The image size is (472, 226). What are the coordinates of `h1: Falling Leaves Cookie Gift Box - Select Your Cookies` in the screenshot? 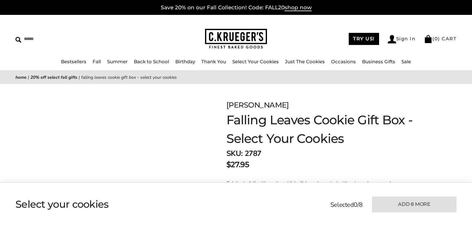 It's located at (326, 129).